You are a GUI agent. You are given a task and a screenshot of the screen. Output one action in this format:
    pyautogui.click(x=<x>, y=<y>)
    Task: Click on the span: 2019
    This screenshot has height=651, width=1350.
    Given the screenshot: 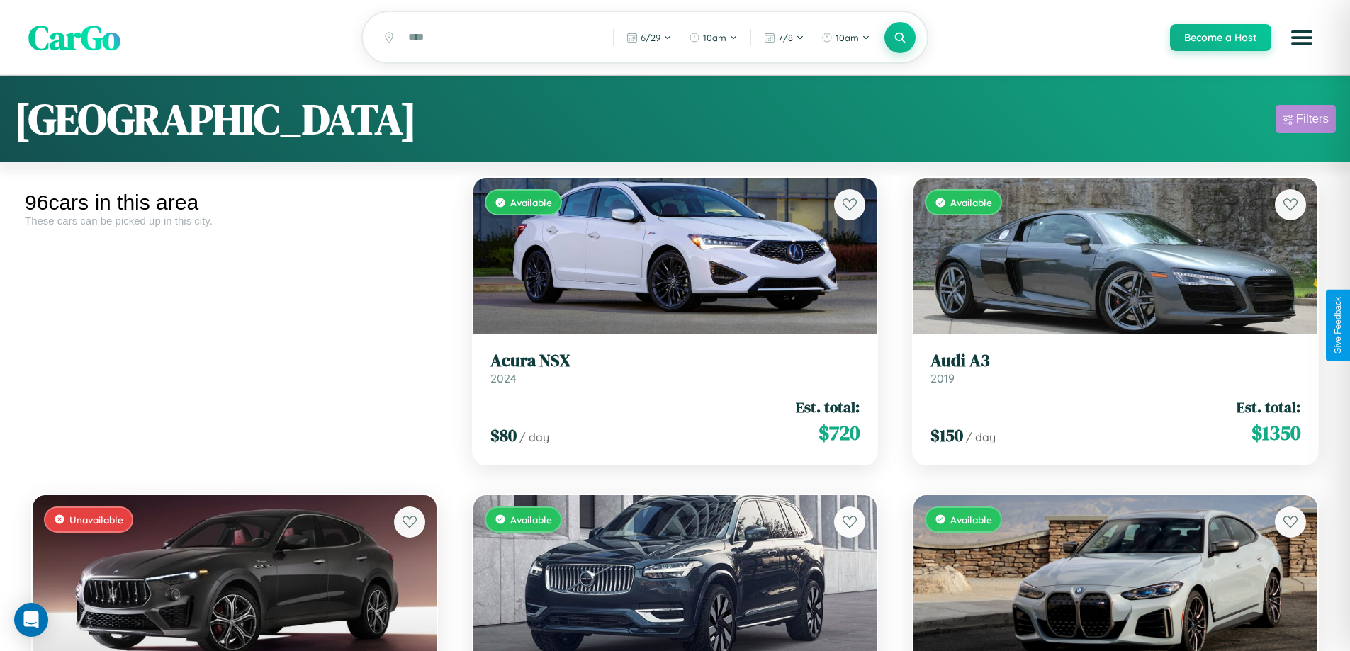 What is the action you would take?
    pyautogui.click(x=943, y=379)
    